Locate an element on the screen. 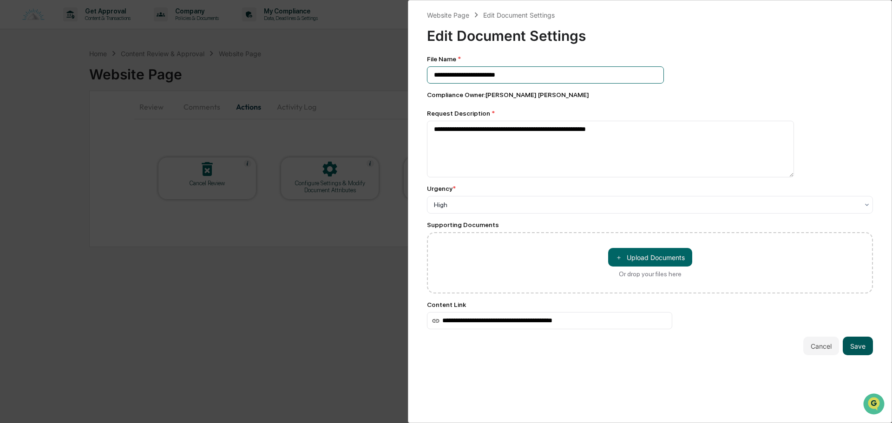 The height and width of the screenshot is (423, 892). div: Start new chat is located at coordinates (92, 76).